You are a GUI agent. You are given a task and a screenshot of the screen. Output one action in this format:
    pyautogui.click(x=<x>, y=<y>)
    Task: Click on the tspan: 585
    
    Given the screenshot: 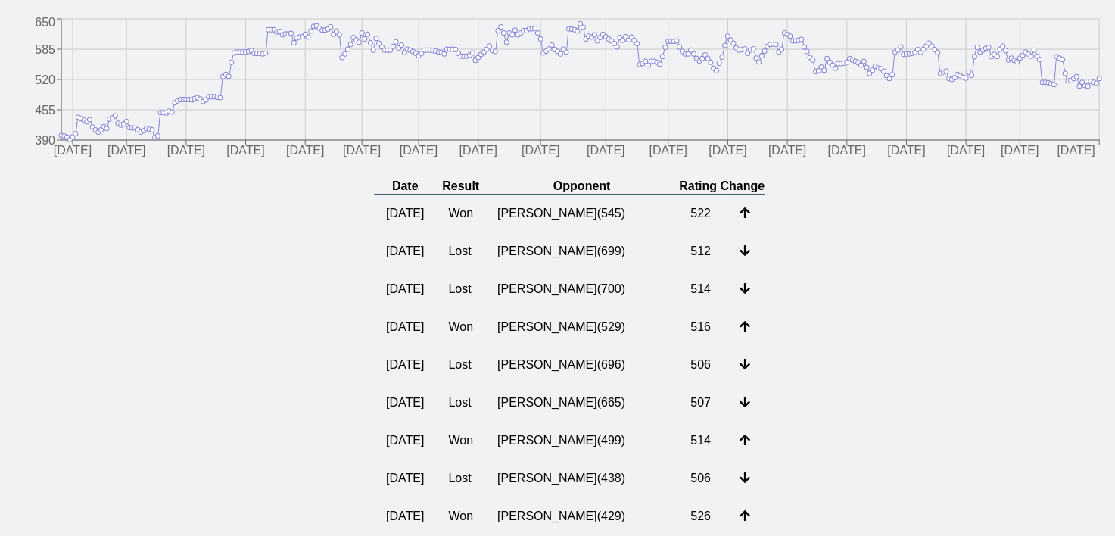 What is the action you would take?
    pyautogui.click(x=45, y=49)
    